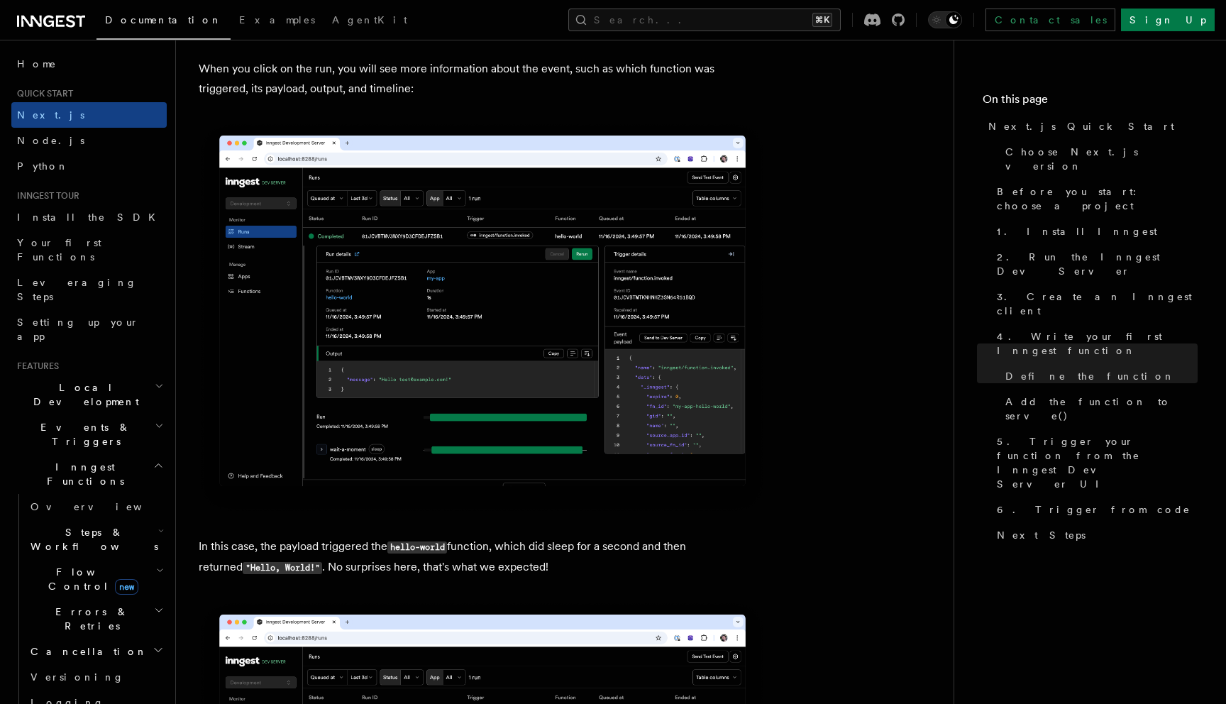 The image size is (1226, 704). Describe the element at coordinates (1094, 509) in the screenshot. I see `a: 6. Trigger from code` at that location.